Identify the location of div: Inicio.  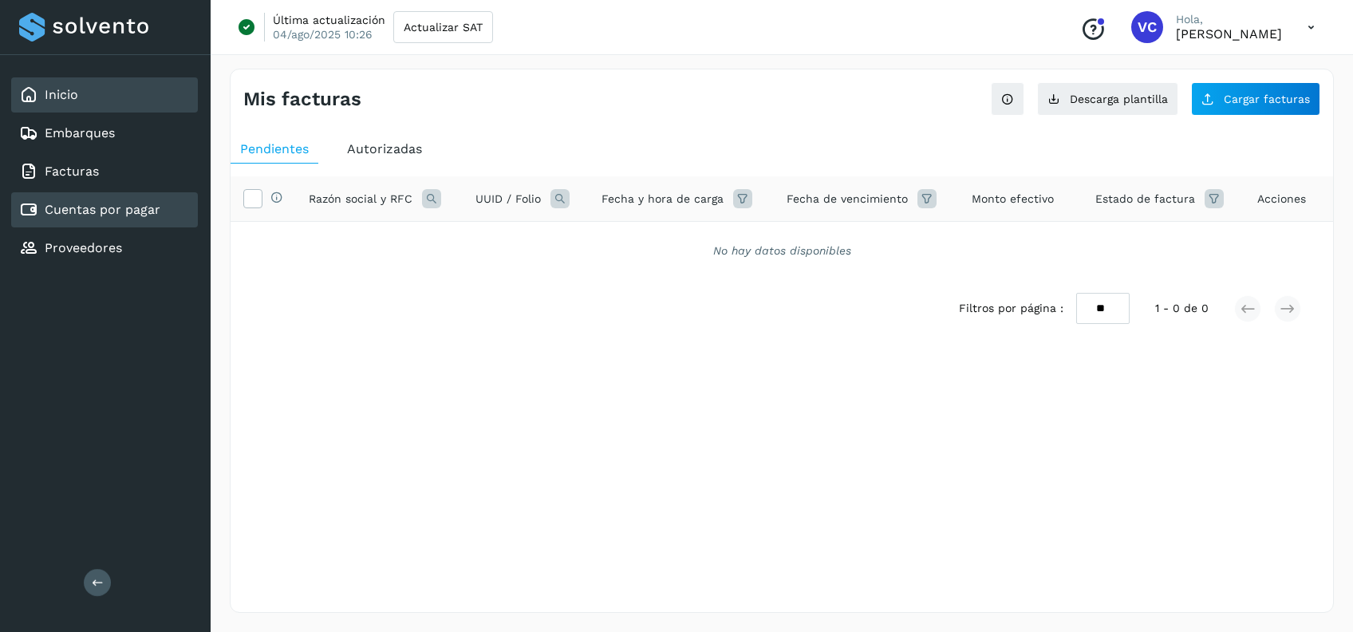
(105, 95).